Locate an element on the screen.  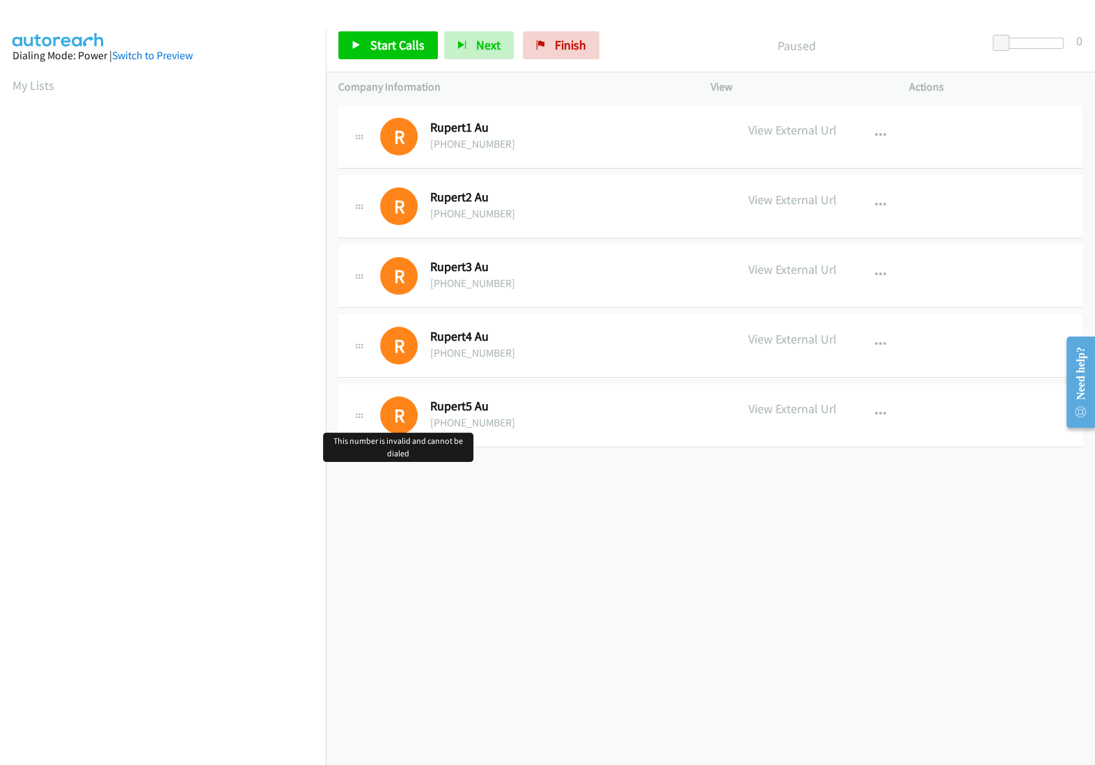
h2: Rupert1 Au is located at coordinates (466, 127).